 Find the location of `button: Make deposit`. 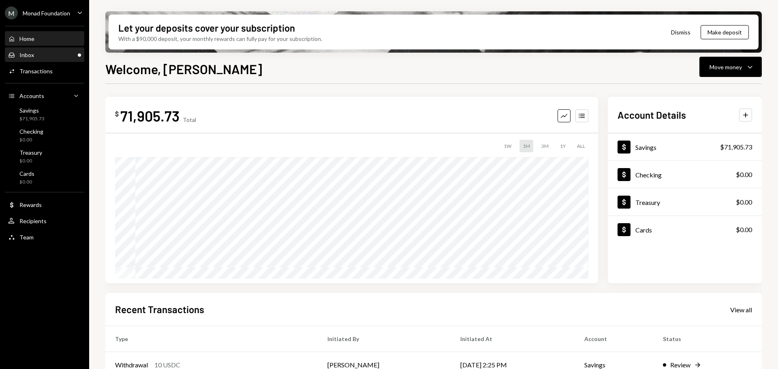

button: Make deposit is located at coordinates (725, 32).